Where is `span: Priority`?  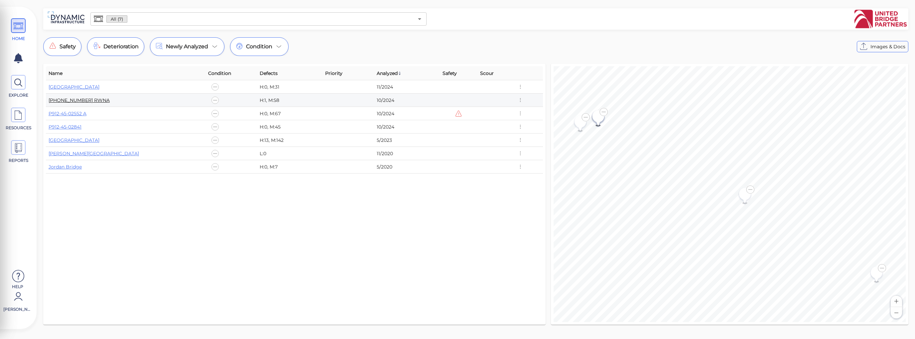 span: Priority is located at coordinates (334, 73).